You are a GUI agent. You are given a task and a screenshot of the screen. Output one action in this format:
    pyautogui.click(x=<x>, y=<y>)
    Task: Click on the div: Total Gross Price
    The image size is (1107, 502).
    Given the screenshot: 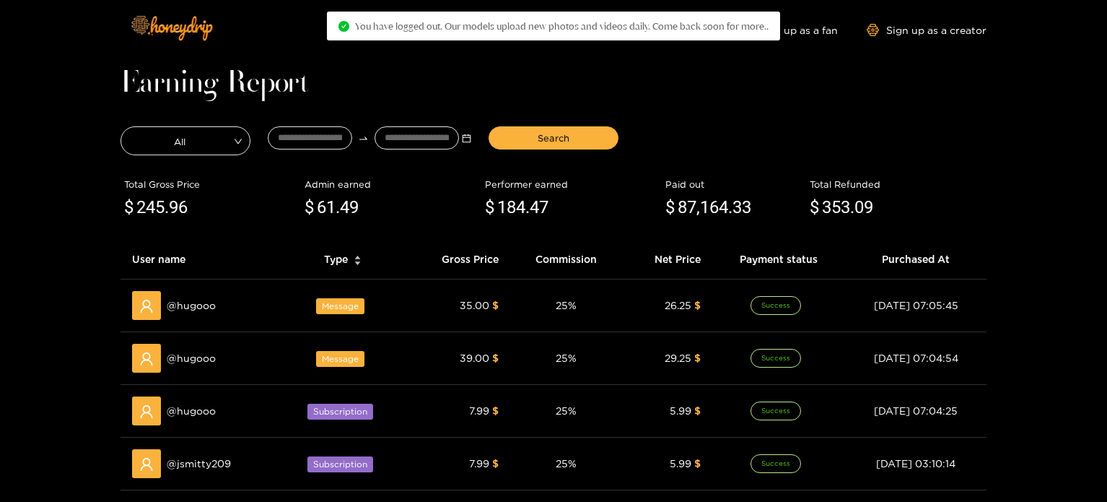 What is the action you would take?
    pyautogui.click(x=211, y=184)
    